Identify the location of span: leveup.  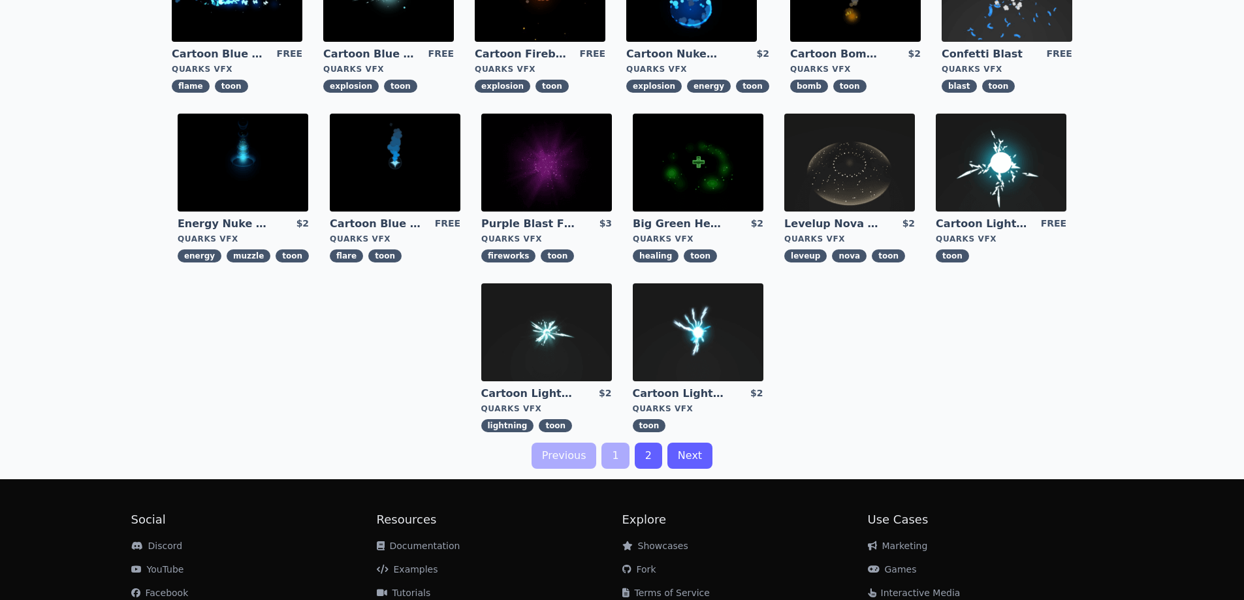
(805, 256).